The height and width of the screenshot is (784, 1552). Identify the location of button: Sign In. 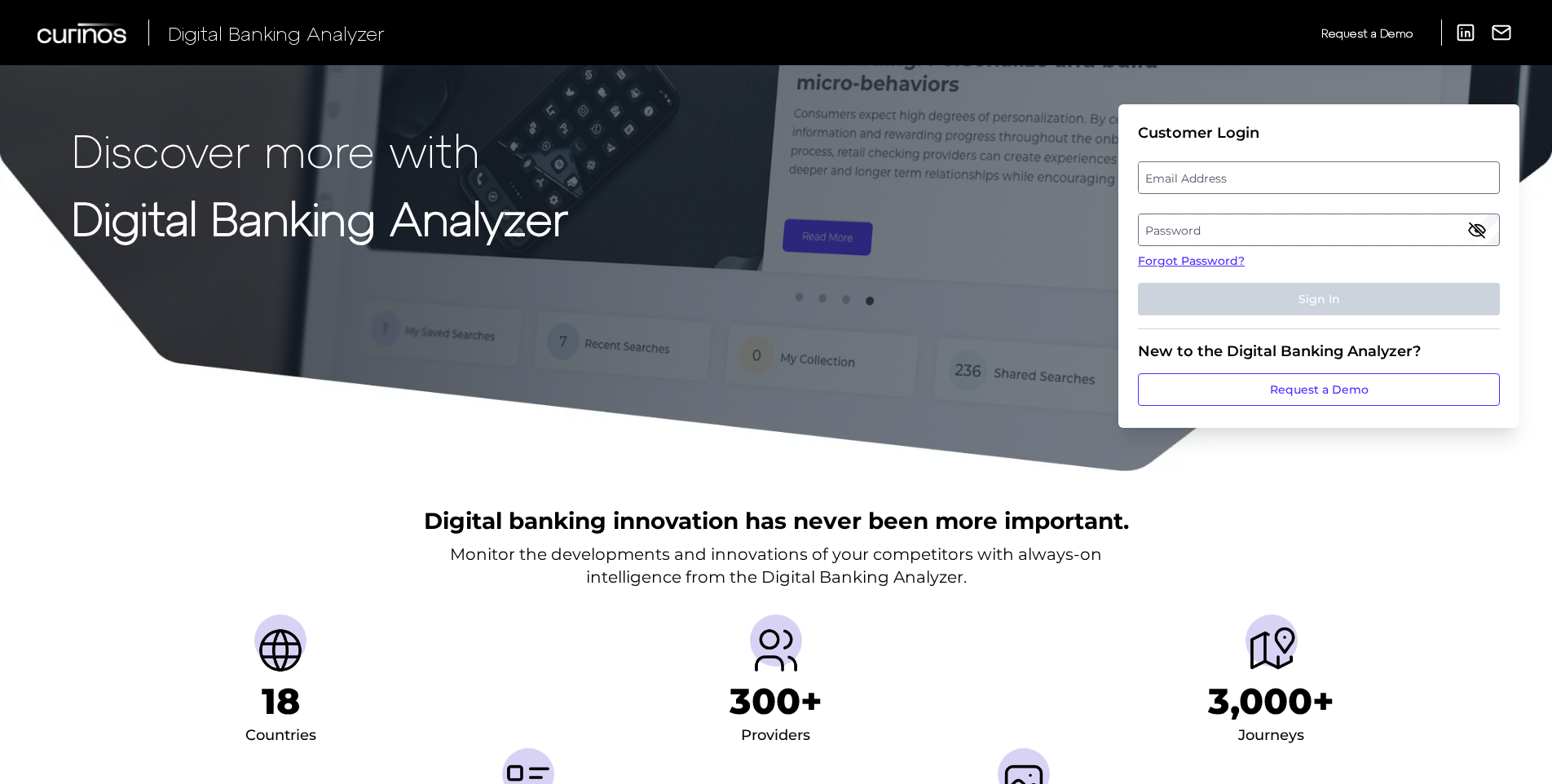
(1319, 299).